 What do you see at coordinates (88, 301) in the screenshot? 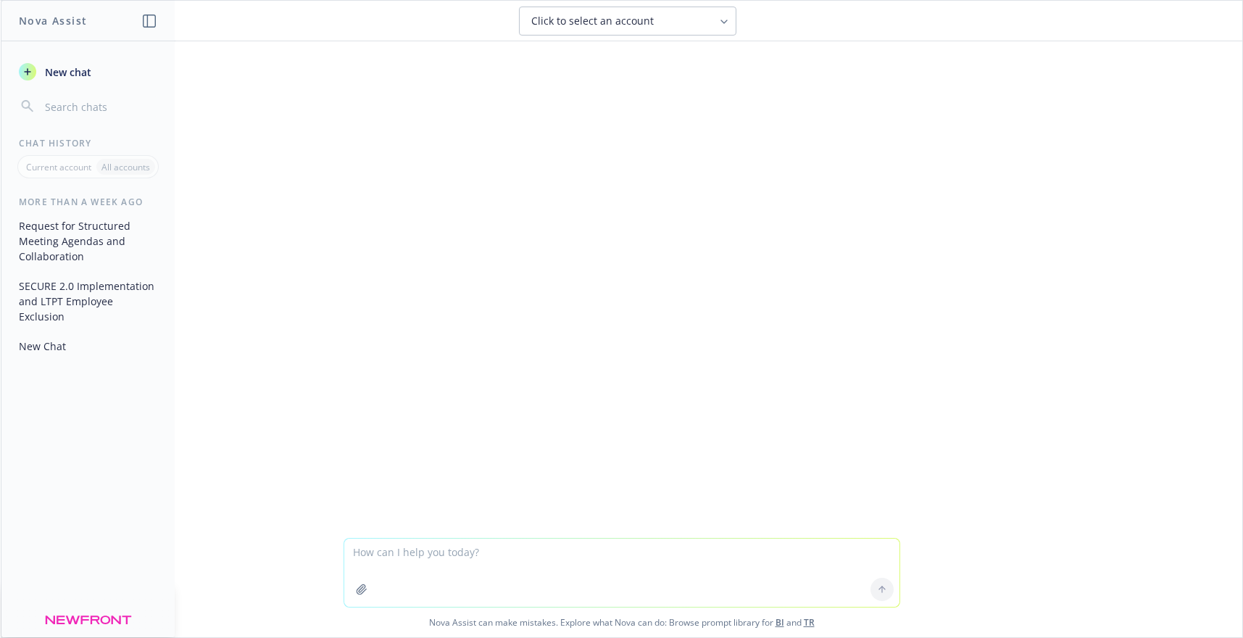
I see `button: SECURE 2.0 Implementation and LTPT Employee Exclusion` at bounding box center [88, 301].